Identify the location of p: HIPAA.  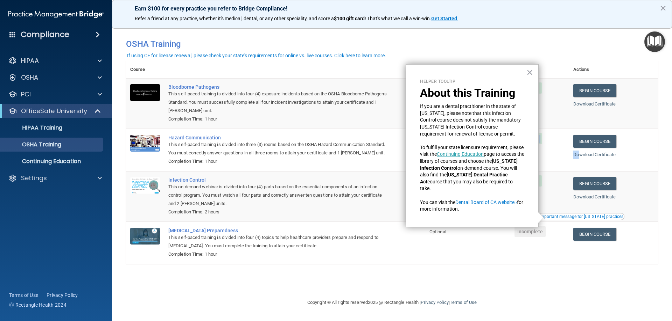
(30, 61).